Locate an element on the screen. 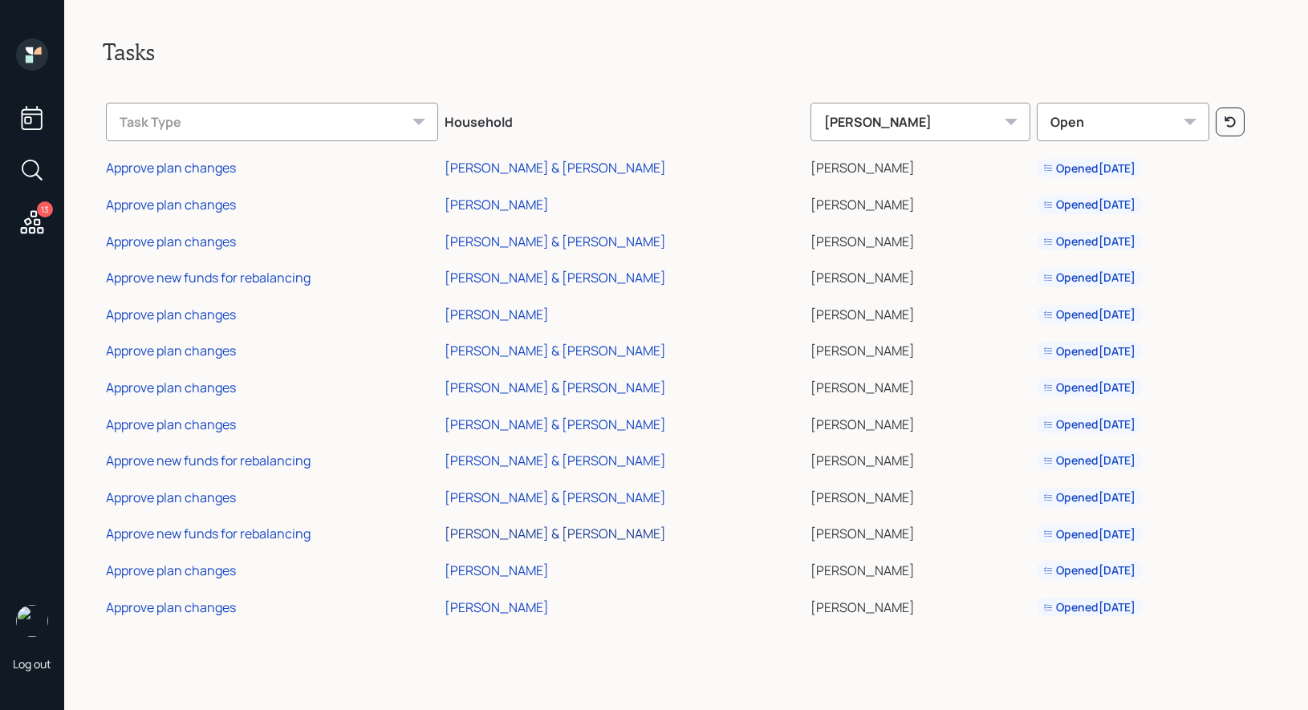 Image resolution: width=1308 pixels, height=710 pixels. img: treva-nostdahl-headshot.png is located at coordinates (32, 621).